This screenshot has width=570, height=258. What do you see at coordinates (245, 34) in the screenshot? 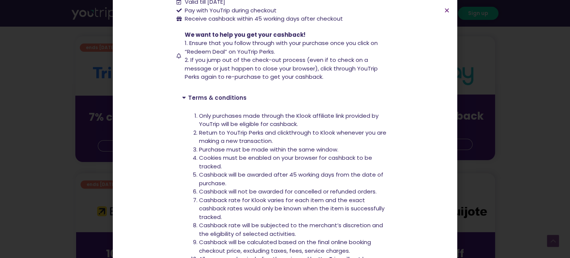
I see `span: We want to help you get your cashback!` at bounding box center [245, 34].